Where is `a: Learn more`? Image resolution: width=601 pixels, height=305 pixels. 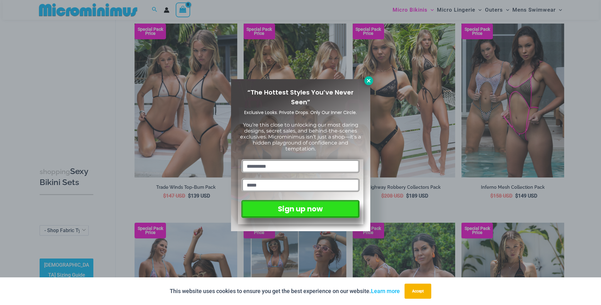
a: Learn more is located at coordinates (385, 291).